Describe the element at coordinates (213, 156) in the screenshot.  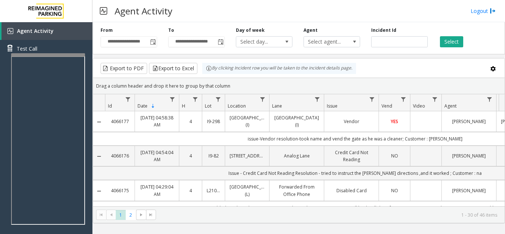
I see `a: I9-82` at that location.